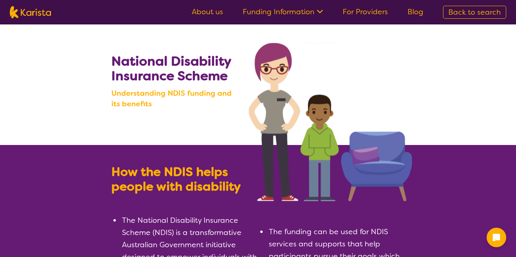  I want to click on b: National Disability Insurance Scheme, so click(171, 68).